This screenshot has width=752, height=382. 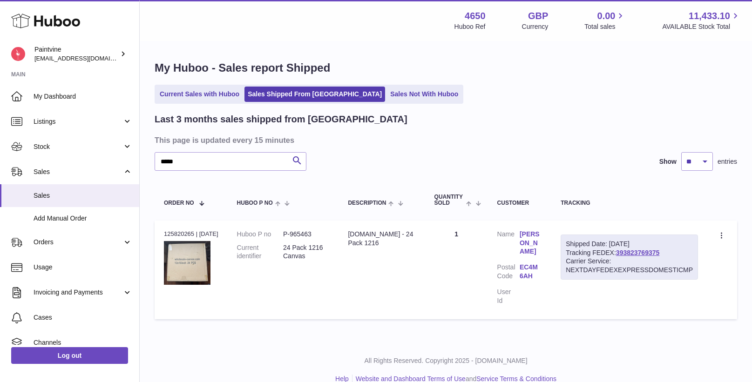 I want to click on dt: Name, so click(x=509, y=245).